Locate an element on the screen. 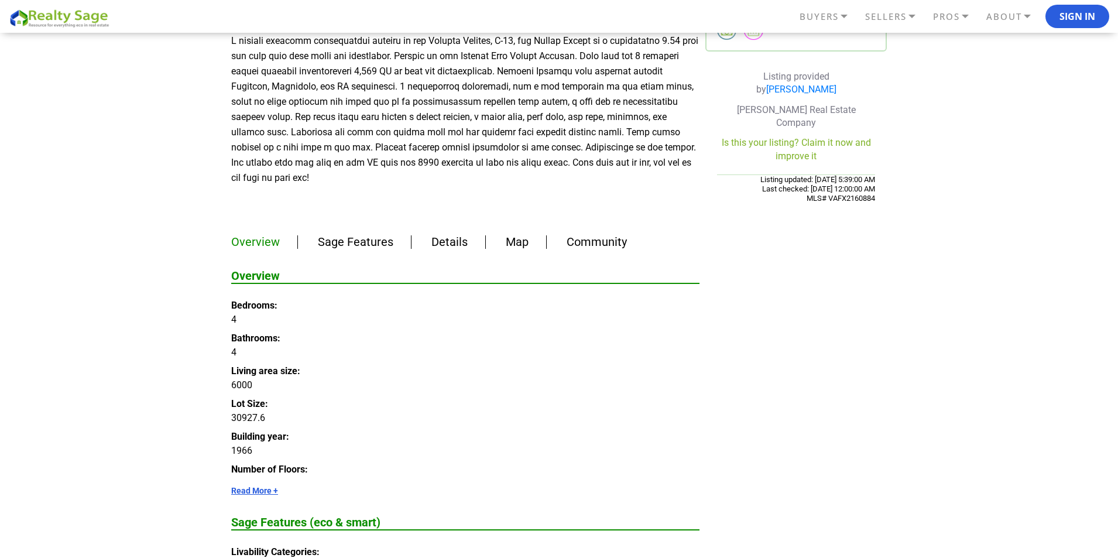  a: Details is located at coordinates (450, 242).